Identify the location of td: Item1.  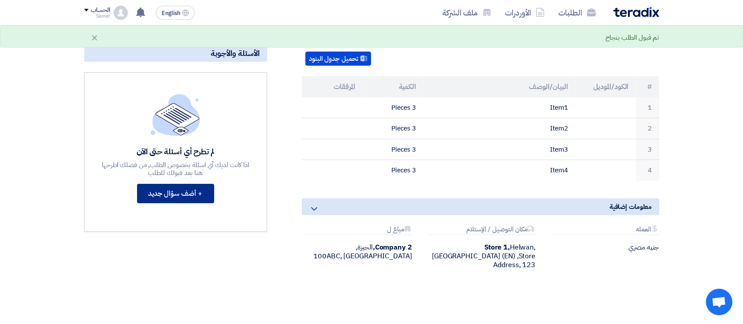
(499, 108).